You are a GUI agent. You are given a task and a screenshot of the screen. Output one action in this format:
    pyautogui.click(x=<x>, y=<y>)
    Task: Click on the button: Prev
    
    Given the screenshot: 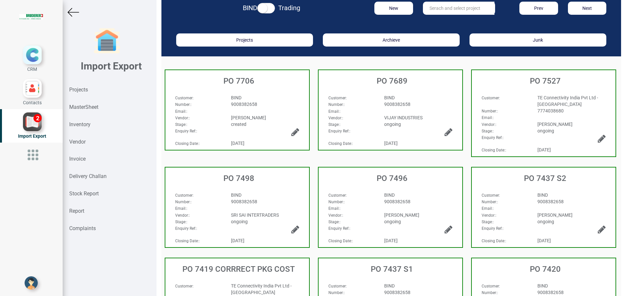 What is the action you would take?
    pyautogui.click(x=538, y=8)
    